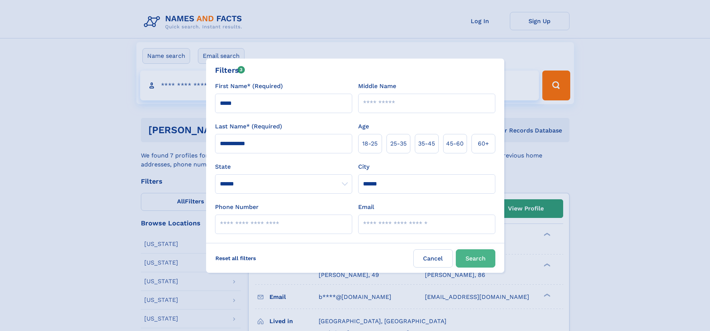  What do you see at coordinates (249, 86) in the screenshot?
I see `label: First Name* (Required)` at bounding box center [249, 86].